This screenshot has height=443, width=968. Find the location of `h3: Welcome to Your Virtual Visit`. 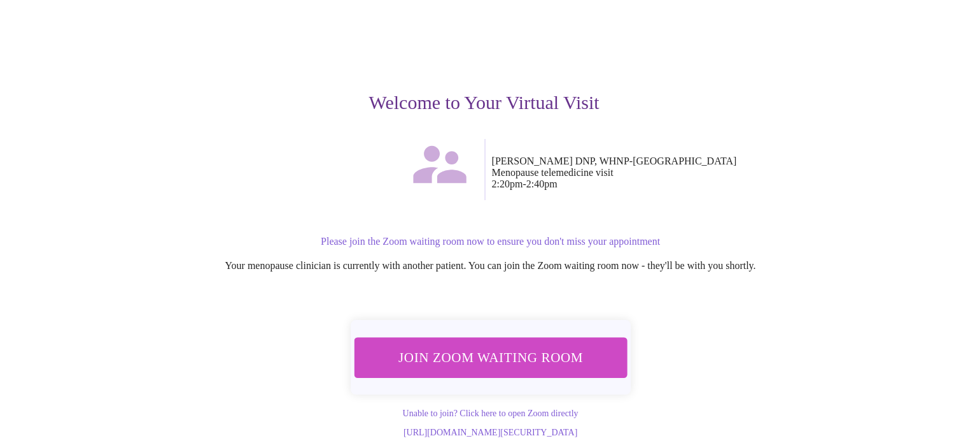

h3: Welcome to Your Virtual Visit is located at coordinates (485, 103).